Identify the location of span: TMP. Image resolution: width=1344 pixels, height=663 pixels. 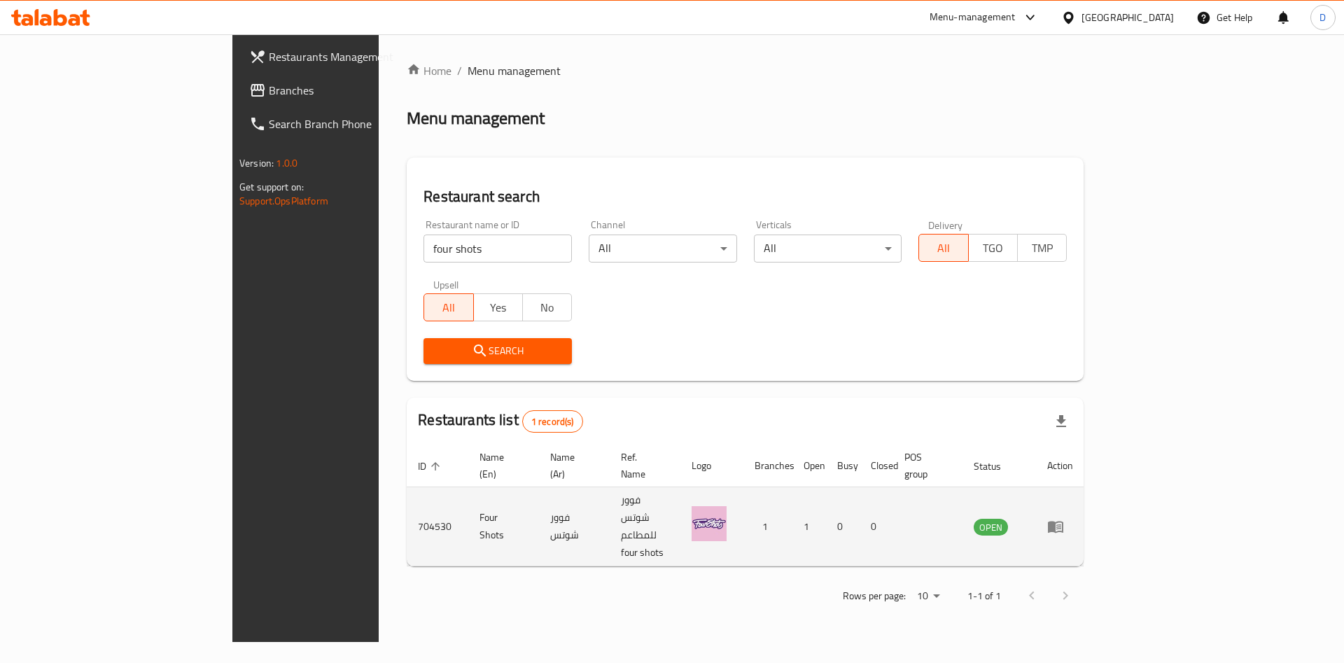
(1042, 248).